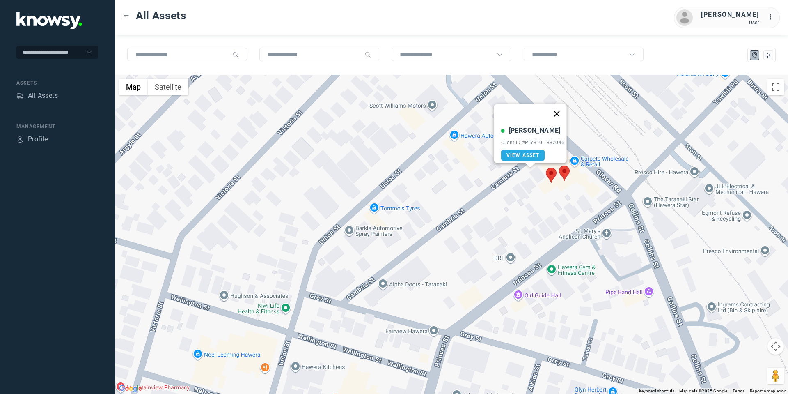 This screenshot has height=394, width=788. I want to click on img: Google, so click(131, 388).